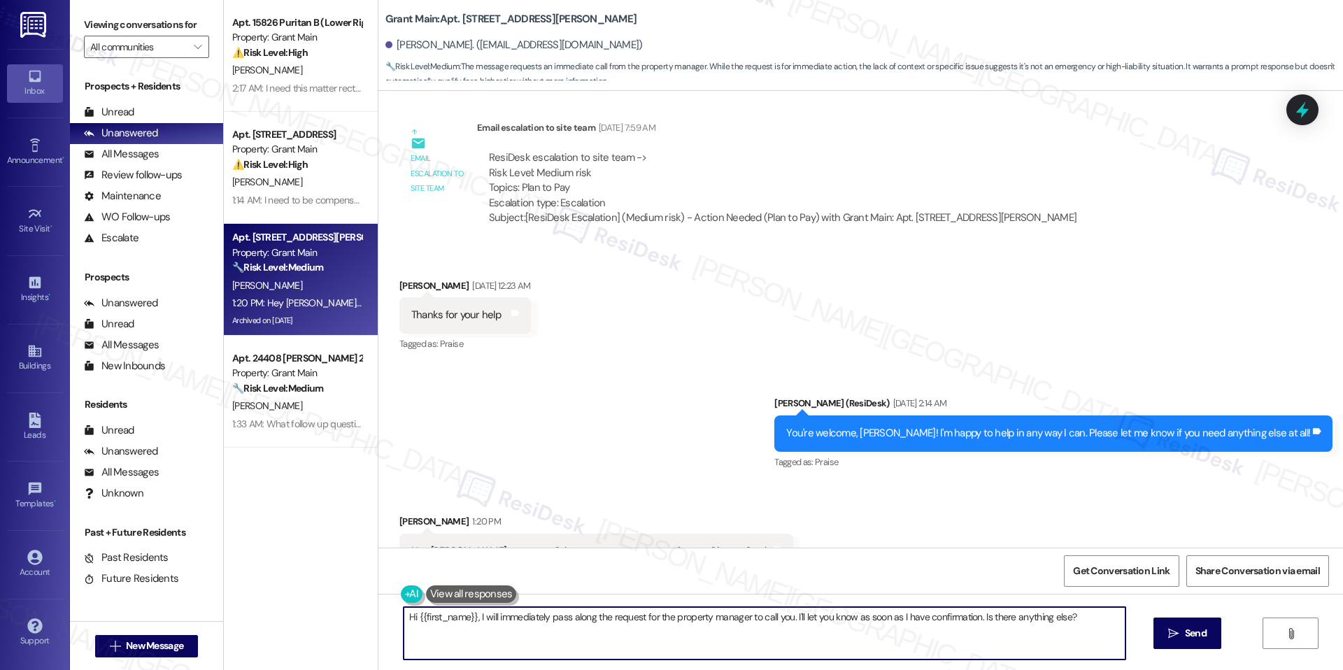  I want to click on div: Unknown, so click(113, 493).